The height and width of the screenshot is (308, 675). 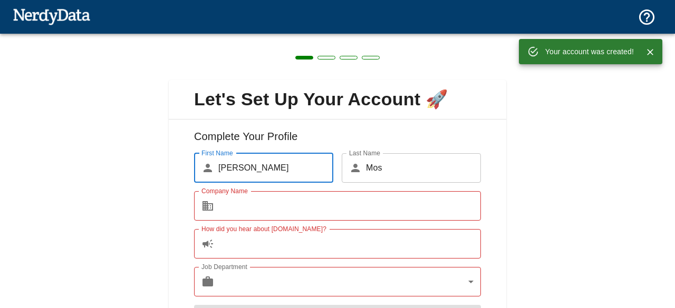 I want to click on div: Your account was created!, so click(x=589, y=52).